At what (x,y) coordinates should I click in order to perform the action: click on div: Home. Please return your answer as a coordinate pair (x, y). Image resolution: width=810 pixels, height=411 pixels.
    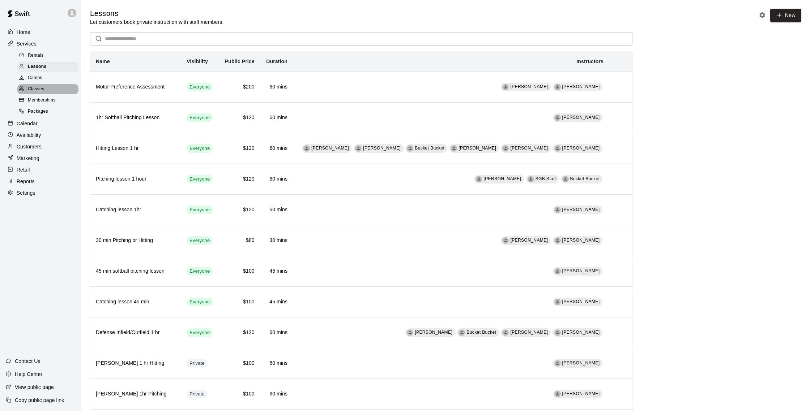
    Looking at the image, I should click on (40, 32).